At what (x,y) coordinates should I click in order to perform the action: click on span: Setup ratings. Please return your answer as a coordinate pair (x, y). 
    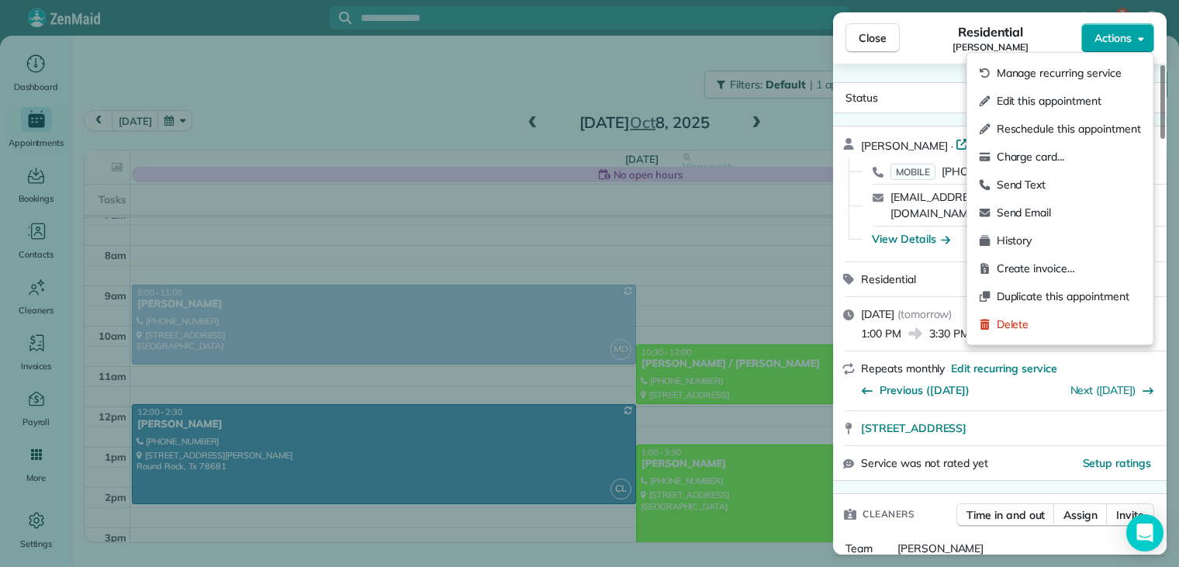
    Looking at the image, I should click on (1117, 463).